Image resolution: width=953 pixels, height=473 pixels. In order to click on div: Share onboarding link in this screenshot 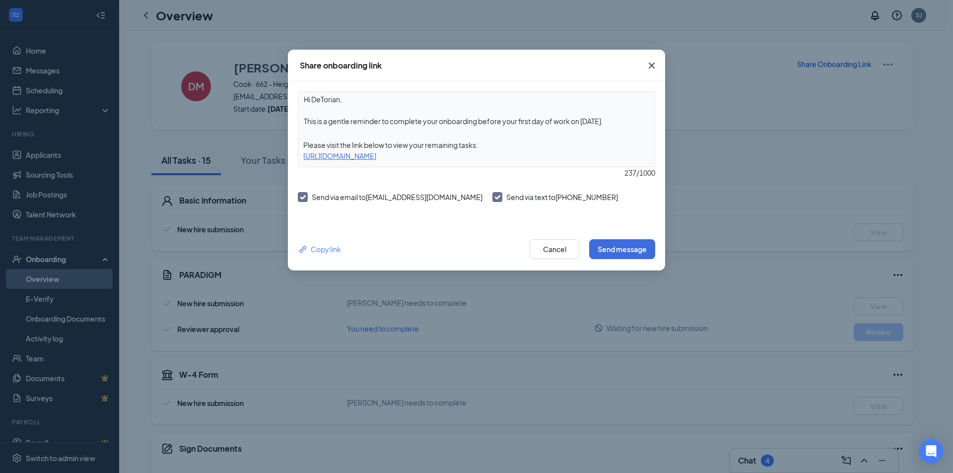, I will do `click(340, 65)`.